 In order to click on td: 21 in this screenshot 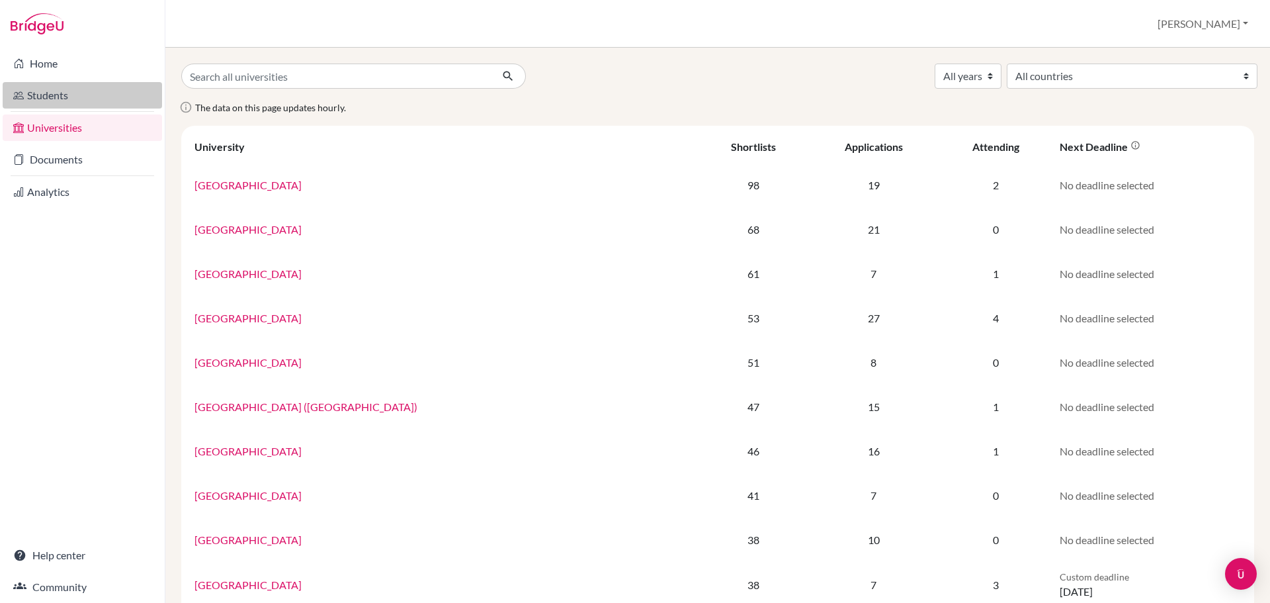, I will do `click(874, 229)`.